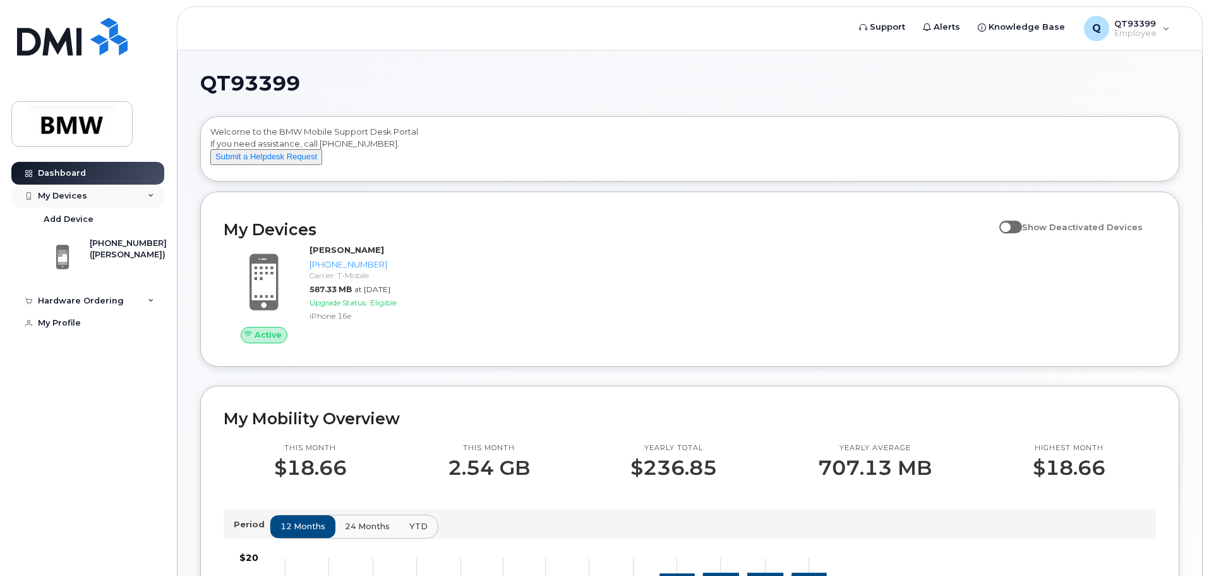  I want to click on p: Period, so click(252, 524).